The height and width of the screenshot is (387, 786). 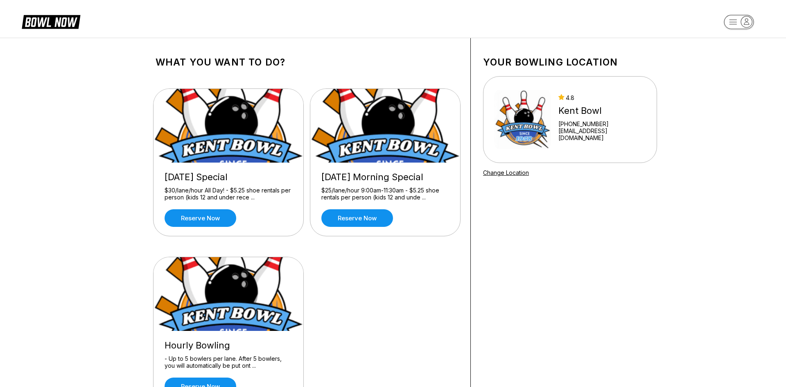 What do you see at coordinates (229, 294) in the screenshot?
I see `img: Hourly Bowling` at bounding box center [229, 294].